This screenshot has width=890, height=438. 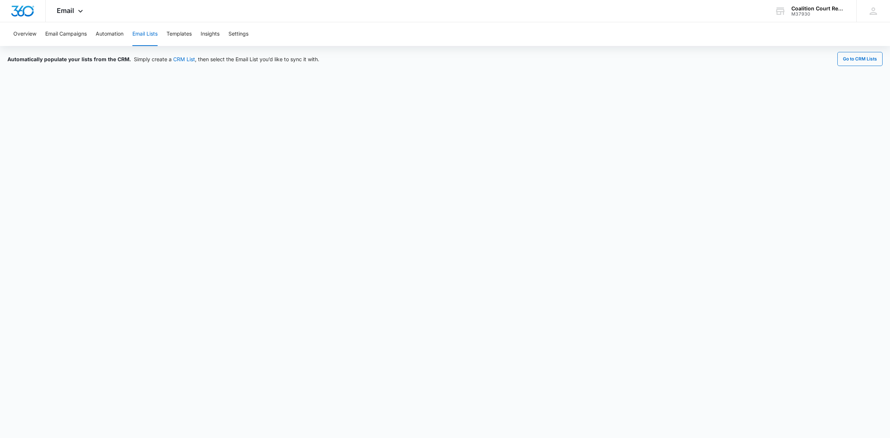 What do you see at coordinates (145, 34) in the screenshot?
I see `button: Email Lists` at bounding box center [145, 34].